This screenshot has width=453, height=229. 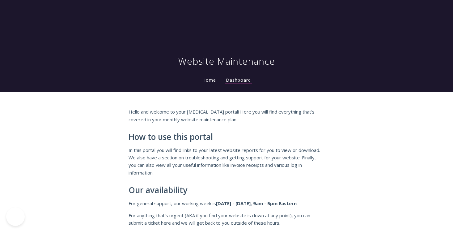 I want to click on p: For general support, our working week is ., so click(x=227, y=203).